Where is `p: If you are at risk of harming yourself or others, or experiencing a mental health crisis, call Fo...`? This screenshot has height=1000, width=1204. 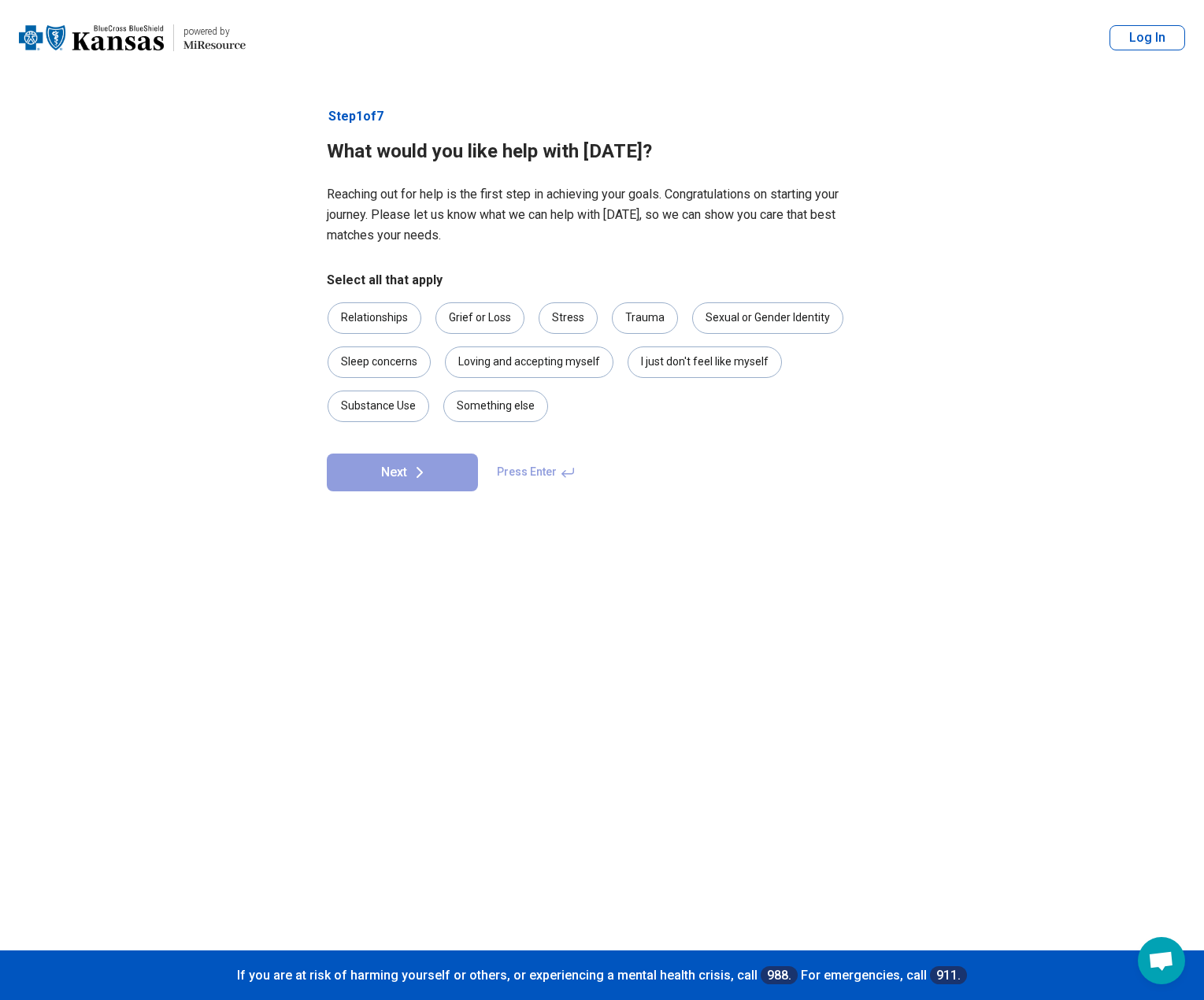
p: If you are at risk of harming yourself or others, or experiencing a mental health crisis, call Fo... is located at coordinates (602, 975).